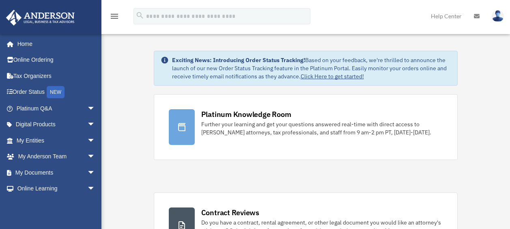 The width and height of the screenshot is (510, 229). I want to click on div: Further your learning and get your questions answered real-time with direct access to [PERSON_NAM..., so click(322, 128).